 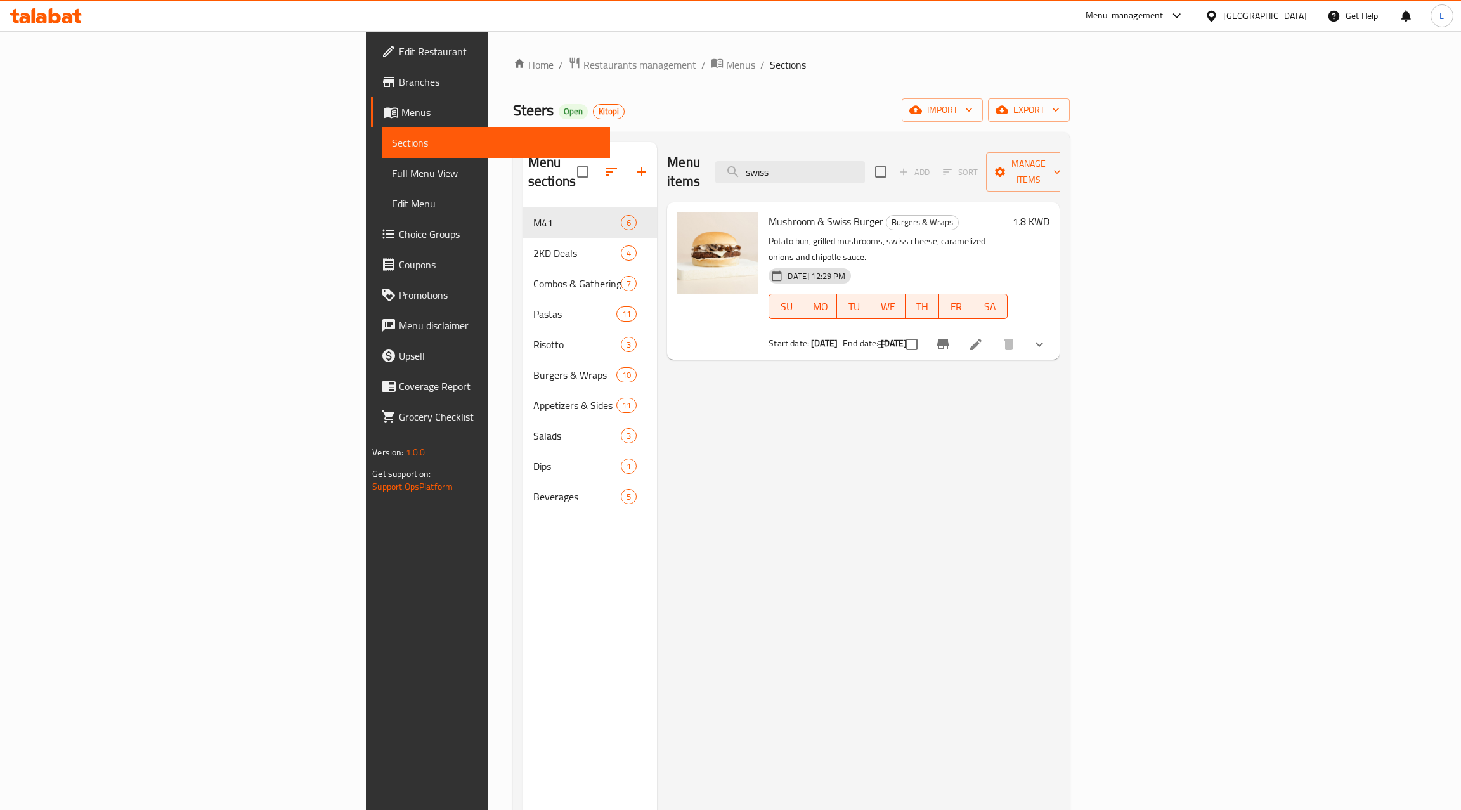 I want to click on span: Start date:, so click(x=789, y=343).